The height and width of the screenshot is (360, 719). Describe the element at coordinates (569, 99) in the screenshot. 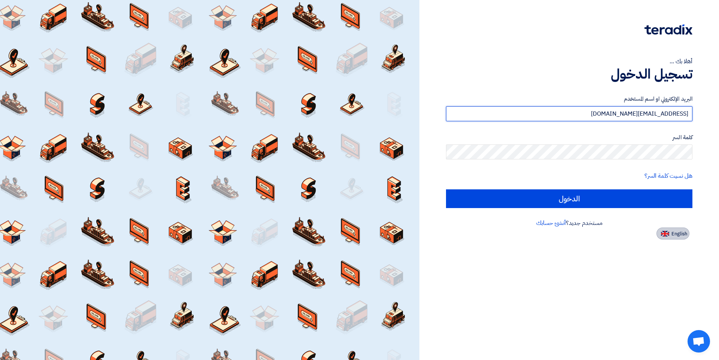

I see `label: البريد الإلكتروني او اسم المستخدم` at that location.